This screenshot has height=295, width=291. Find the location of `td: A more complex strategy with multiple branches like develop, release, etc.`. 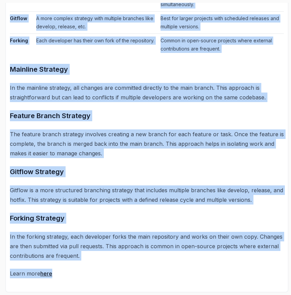

td: A more complex strategy with multiple branches like develop, release, etc. is located at coordinates (96, 22).